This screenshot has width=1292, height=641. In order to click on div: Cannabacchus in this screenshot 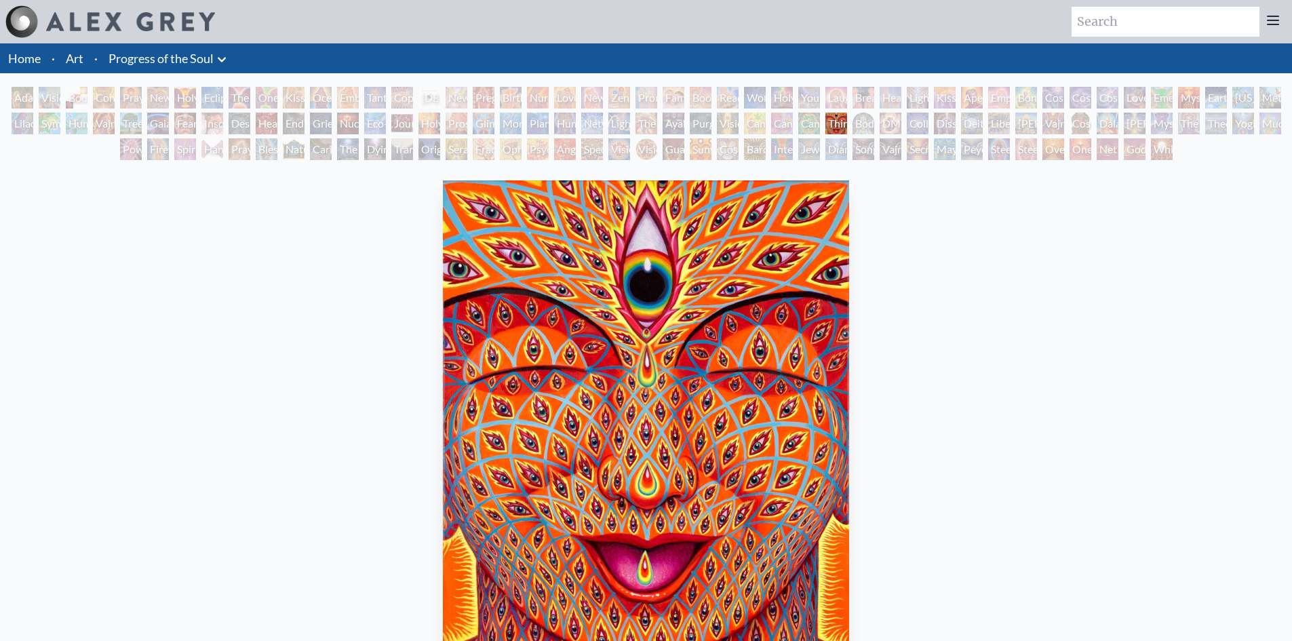, I will do `click(809, 123)`.